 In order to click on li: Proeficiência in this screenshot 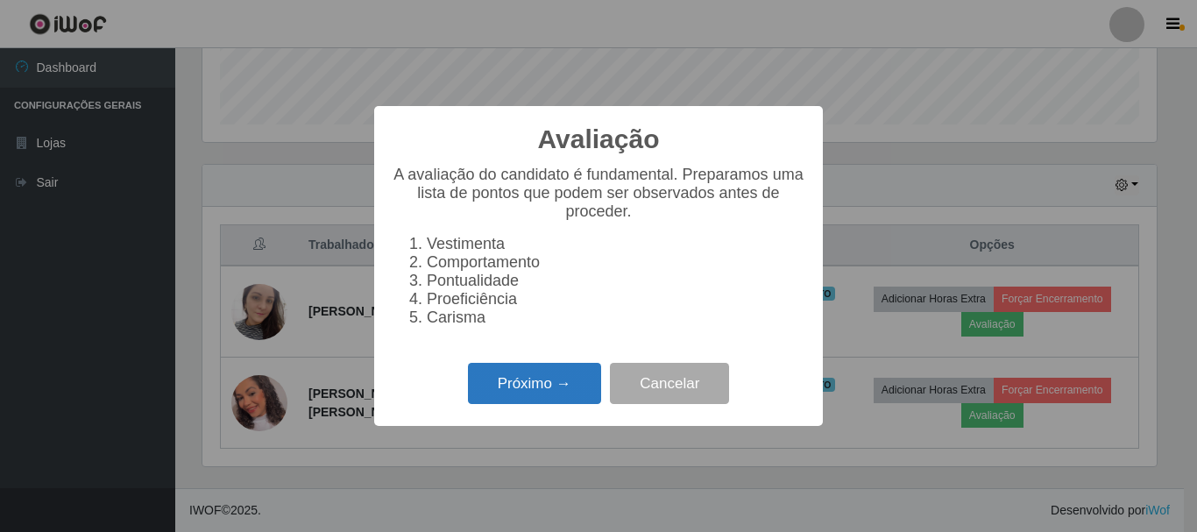, I will do `click(616, 299)`.